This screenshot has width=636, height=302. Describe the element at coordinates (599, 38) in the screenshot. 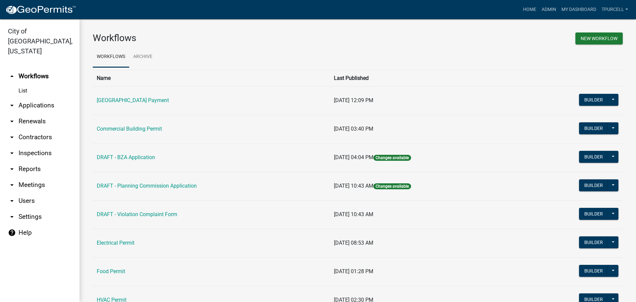

I see `button: New Workflow` at that location.